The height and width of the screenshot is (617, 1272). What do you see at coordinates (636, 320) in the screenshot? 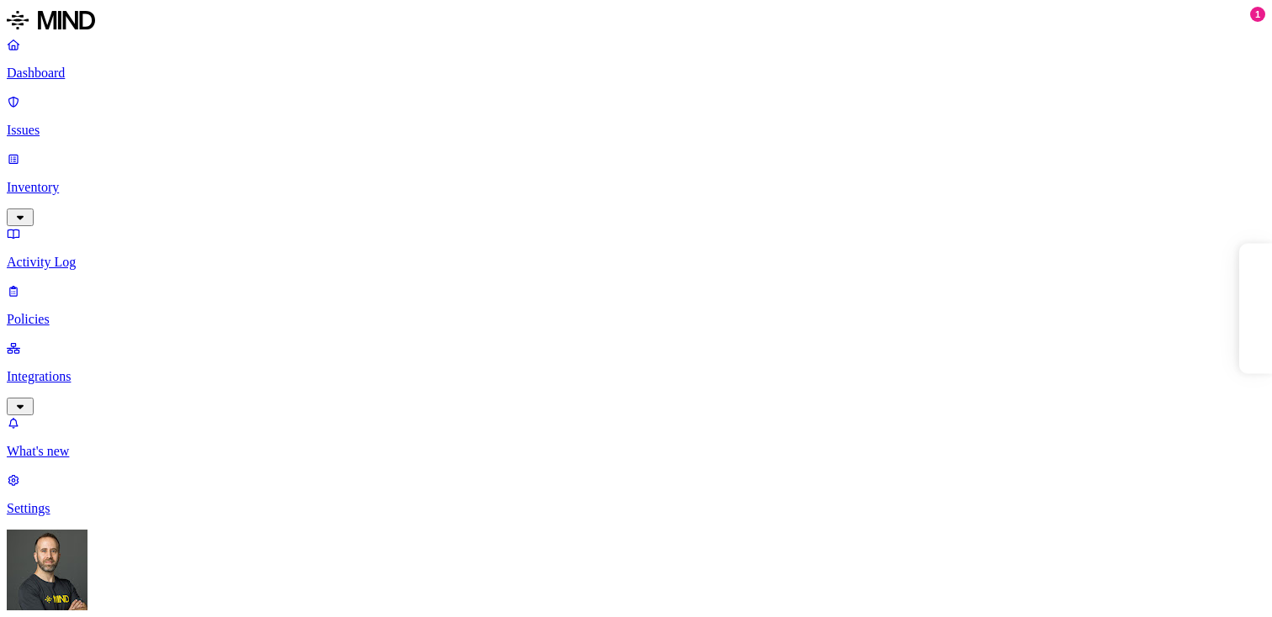
I see `p: Policies` at bounding box center [636, 320].